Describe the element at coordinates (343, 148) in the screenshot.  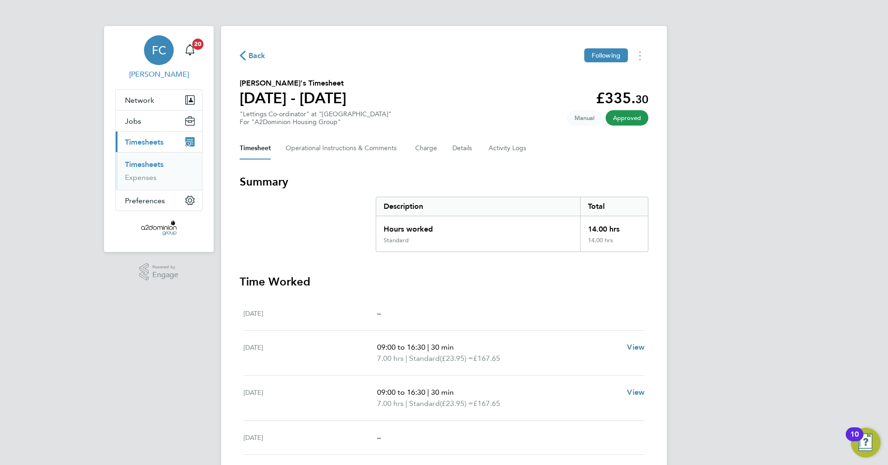
I see `button: Operational Instructions & Comments` at that location.